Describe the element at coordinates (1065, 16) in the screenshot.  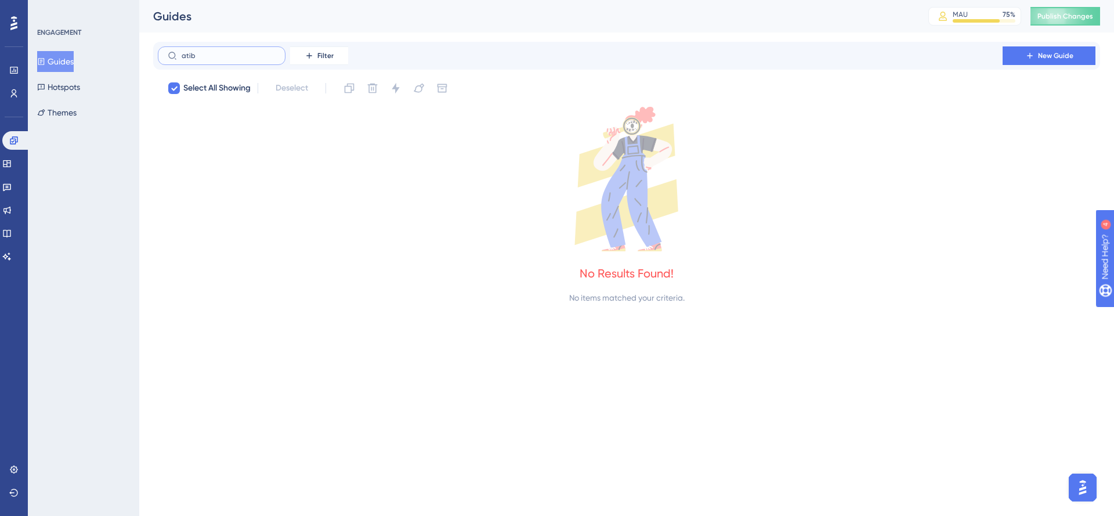
I see `button: Publish Changes` at that location.